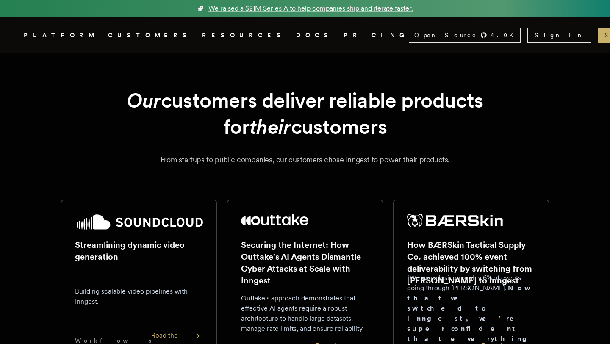 This screenshot has height=344, width=610. What do you see at coordinates (150, 35) in the screenshot?
I see `a: CUSTOMERS` at bounding box center [150, 35].